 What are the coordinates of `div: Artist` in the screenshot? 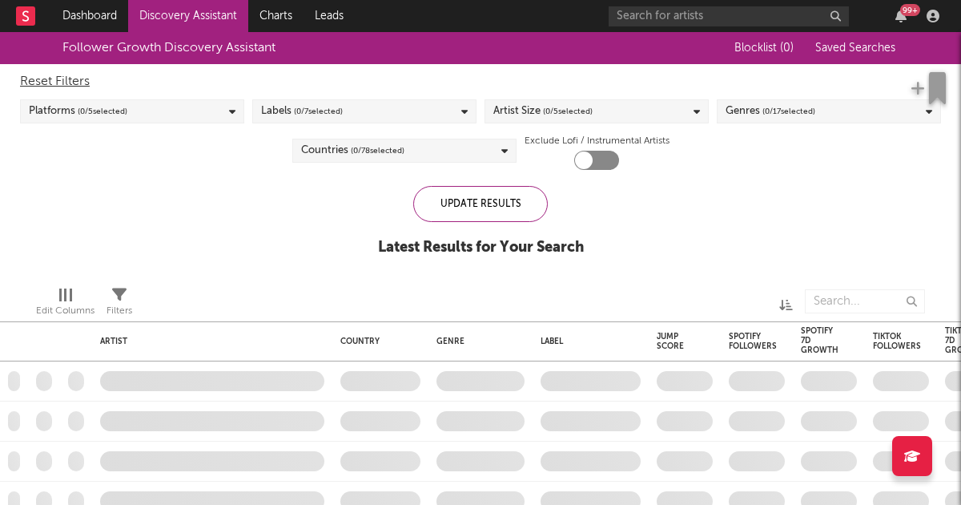 It's located at (208, 341).